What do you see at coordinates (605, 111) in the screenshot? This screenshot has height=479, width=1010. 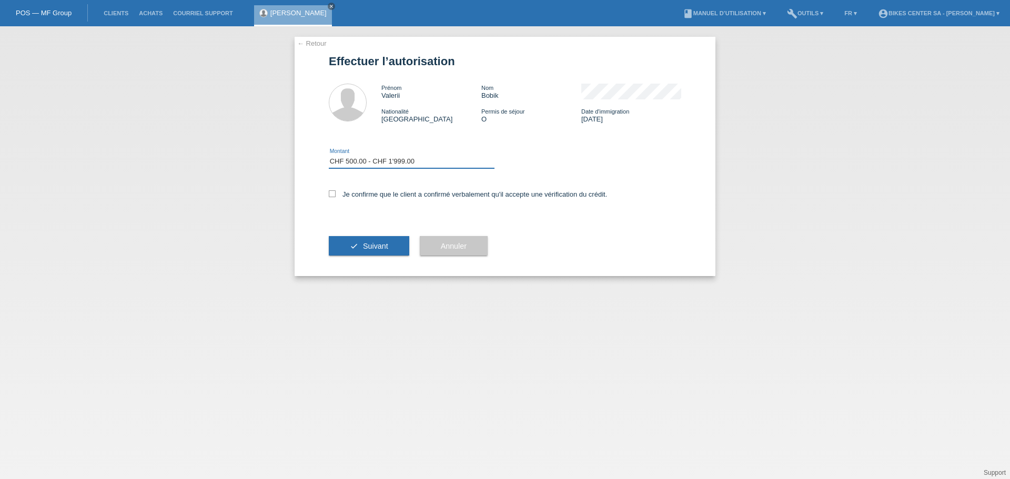 I see `span: Date d'immigration` at bounding box center [605, 111].